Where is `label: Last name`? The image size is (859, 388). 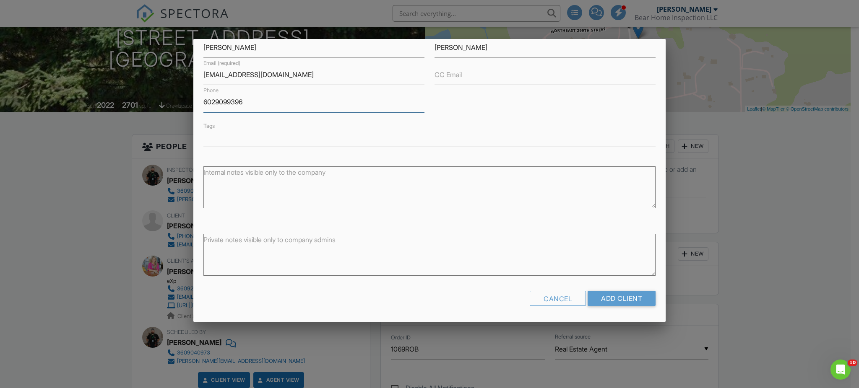
label: Last name is located at coordinates (447, 36).